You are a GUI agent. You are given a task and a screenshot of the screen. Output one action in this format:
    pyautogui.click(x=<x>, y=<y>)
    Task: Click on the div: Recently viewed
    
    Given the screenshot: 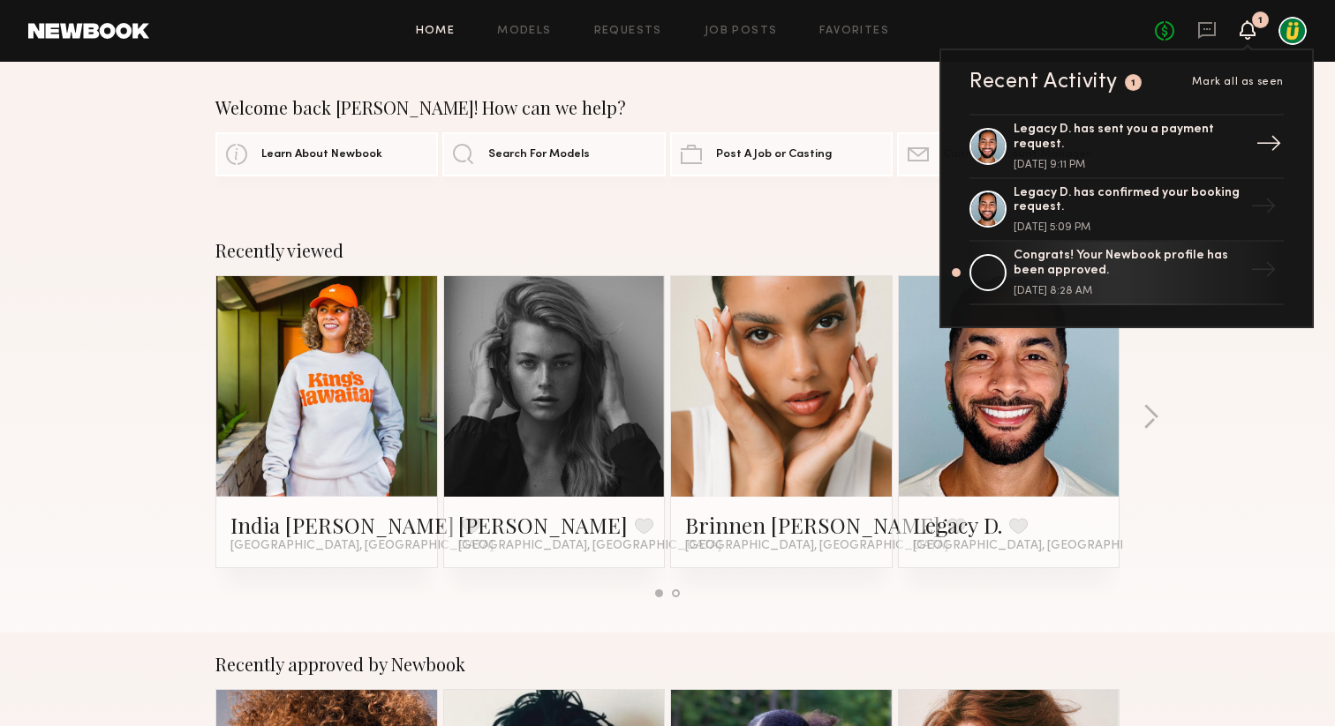 What is the action you would take?
    pyautogui.click(x=667, y=251)
    